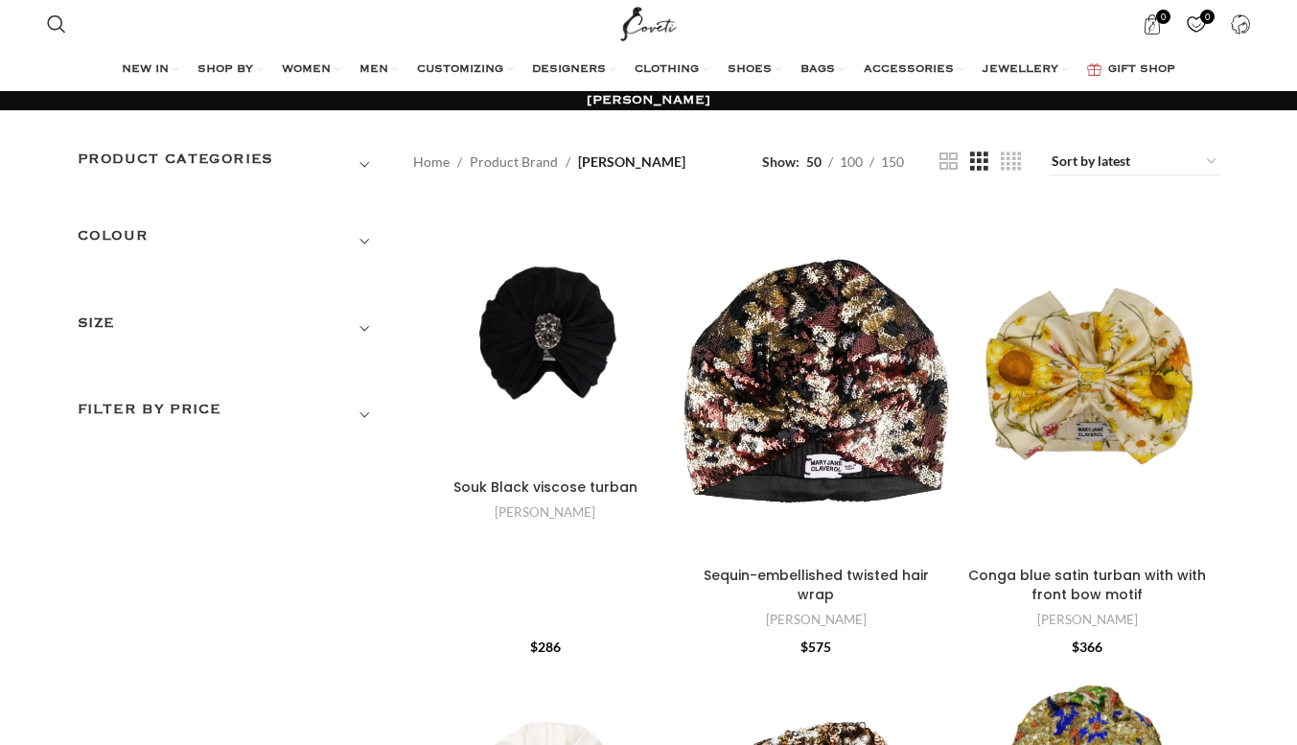 Image resolution: width=1297 pixels, height=745 pixels. I want to click on span: JEWELLERY, so click(1020, 70).